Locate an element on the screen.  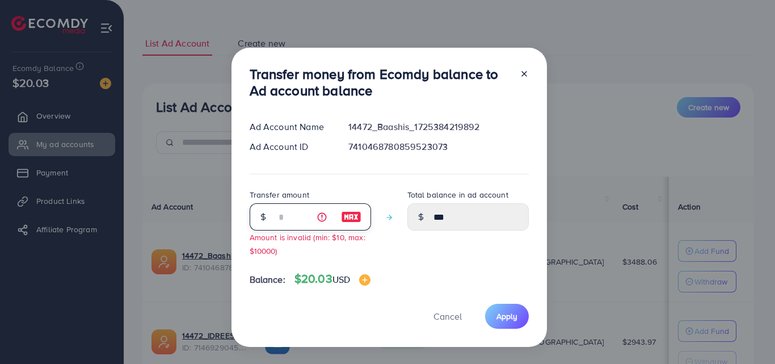
h4: $20.03 is located at coordinates (333, 279).